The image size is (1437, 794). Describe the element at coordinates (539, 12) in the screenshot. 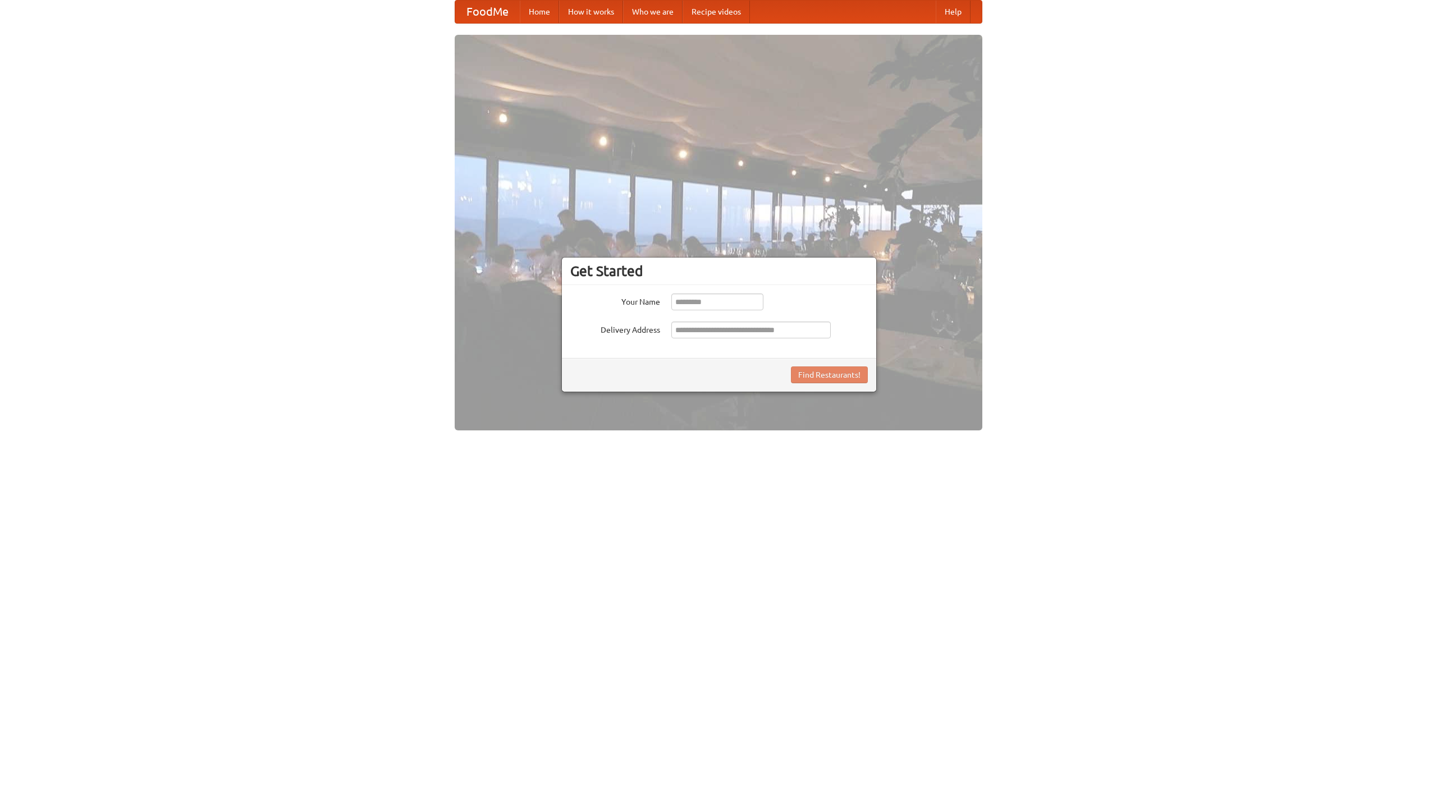

I see `a: Home` at that location.